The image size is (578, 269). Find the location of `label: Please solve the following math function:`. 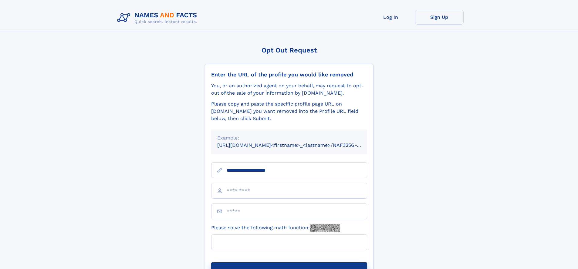

label: Please solve the following math function: is located at coordinates (275, 228).